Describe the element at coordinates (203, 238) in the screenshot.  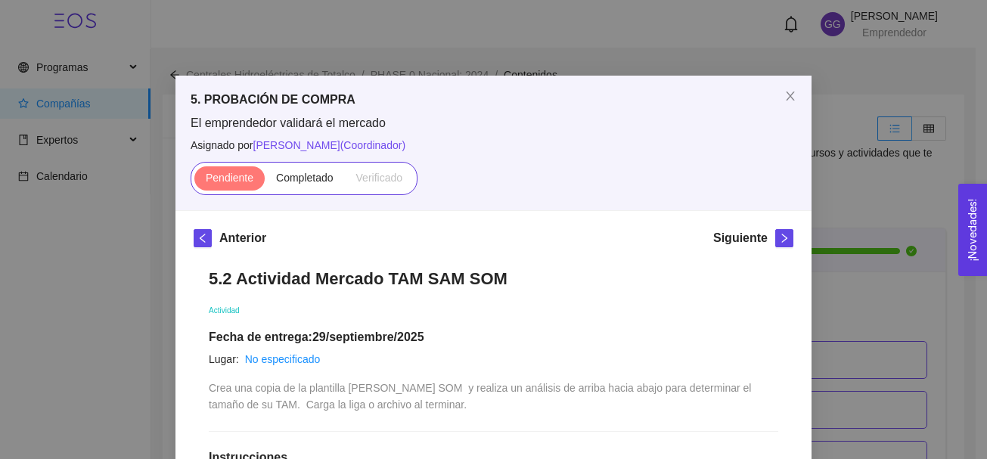
I see `span: left` at that location.